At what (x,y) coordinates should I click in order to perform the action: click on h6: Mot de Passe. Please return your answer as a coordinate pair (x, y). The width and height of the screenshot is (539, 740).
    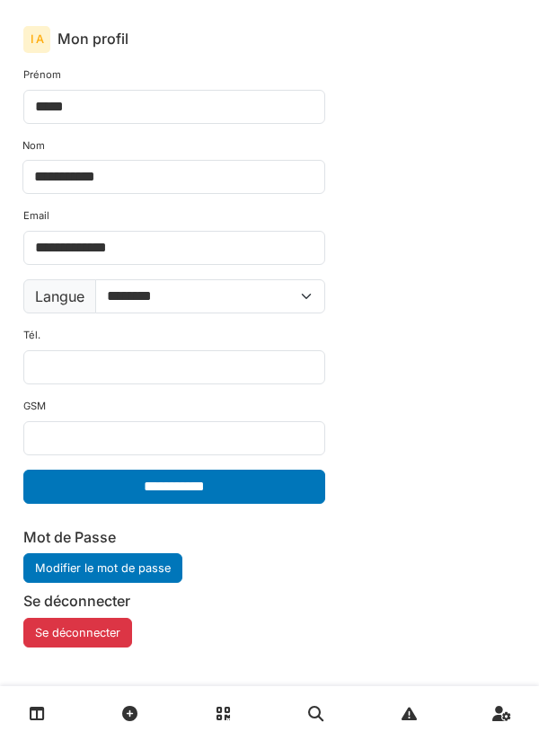
    Looking at the image, I should click on (174, 537).